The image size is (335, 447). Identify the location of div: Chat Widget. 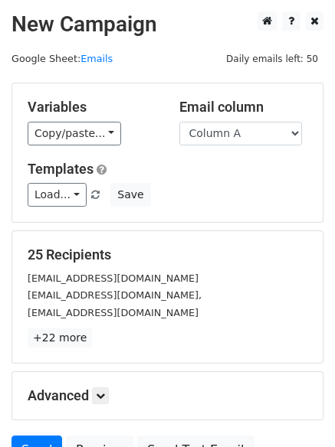
(296, 410).